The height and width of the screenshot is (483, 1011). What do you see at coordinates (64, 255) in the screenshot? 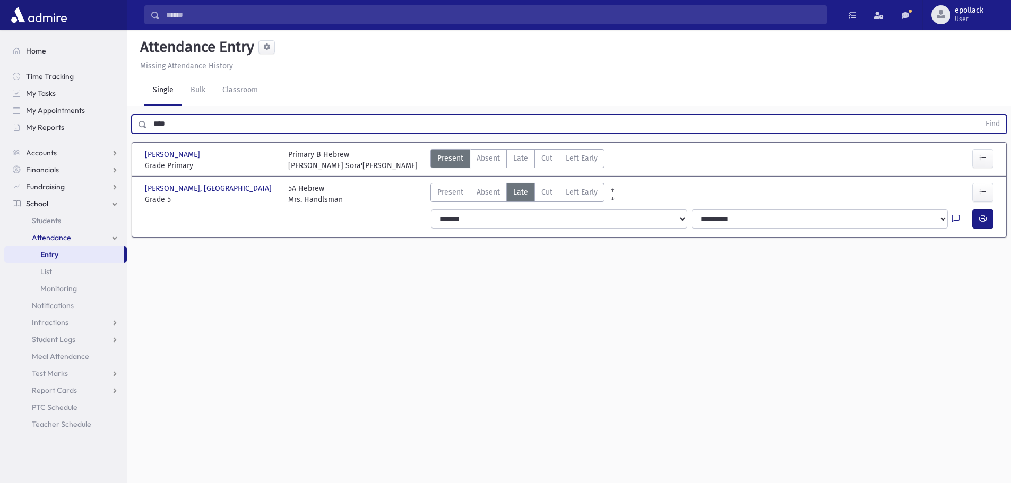
I see `a: Entry` at bounding box center [64, 255].